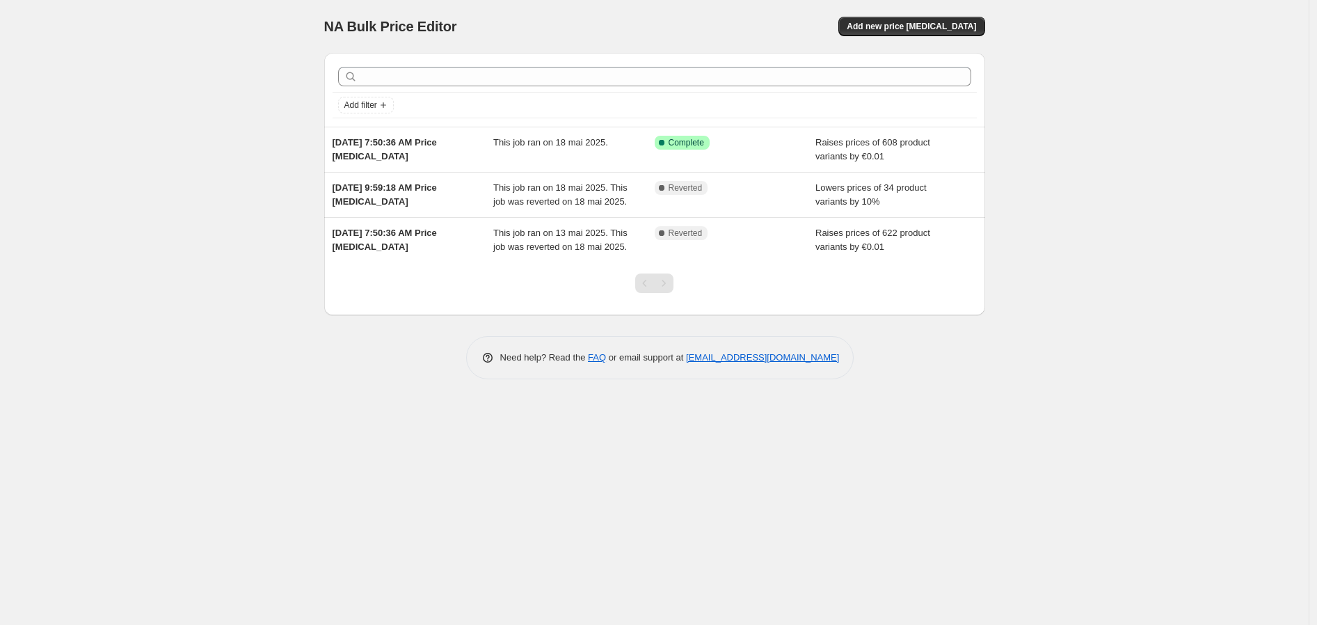 Image resolution: width=1317 pixels, height=625 pixels. Describe the element at coordinates (597, 357) in the screenshot. I see `a: FAQ` at that location.